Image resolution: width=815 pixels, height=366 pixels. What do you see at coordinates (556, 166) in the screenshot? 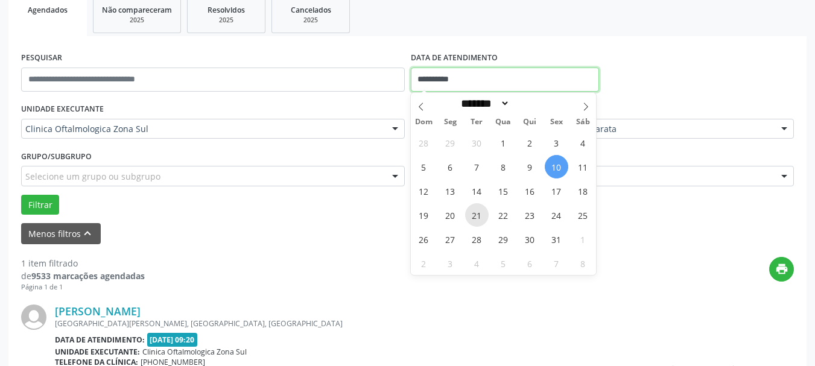
I see `span: Outubro 10, 2025` at bounding box center [556, 166].